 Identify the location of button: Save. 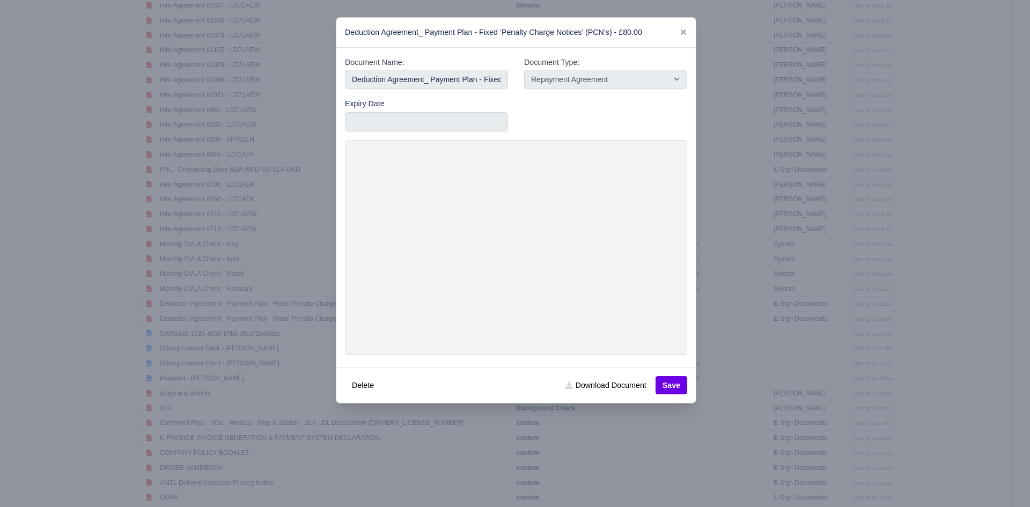
(671, 385).